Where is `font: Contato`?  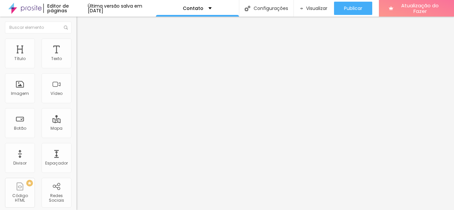 font: Contato is located at coordinates (193, 8).